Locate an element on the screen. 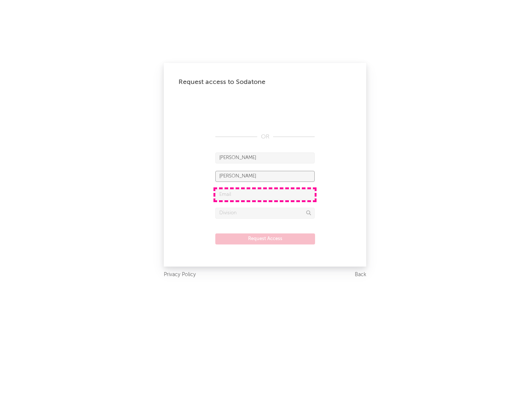 This screenshot has width=530, height=405. input: Division is located at coordinates (265, 213).